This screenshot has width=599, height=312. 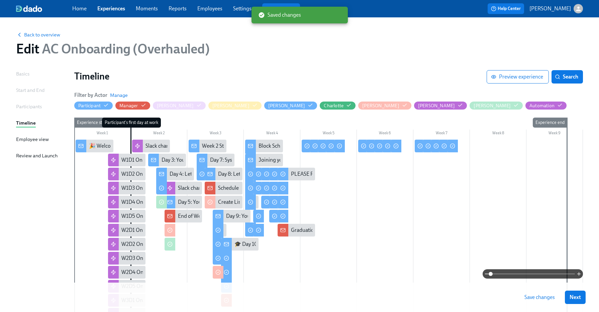 What do you see at coordinates (127, 272) in the screenshot?
I see `div: W2D4 Onboarding Sessions` at bounding box center [127, 272].